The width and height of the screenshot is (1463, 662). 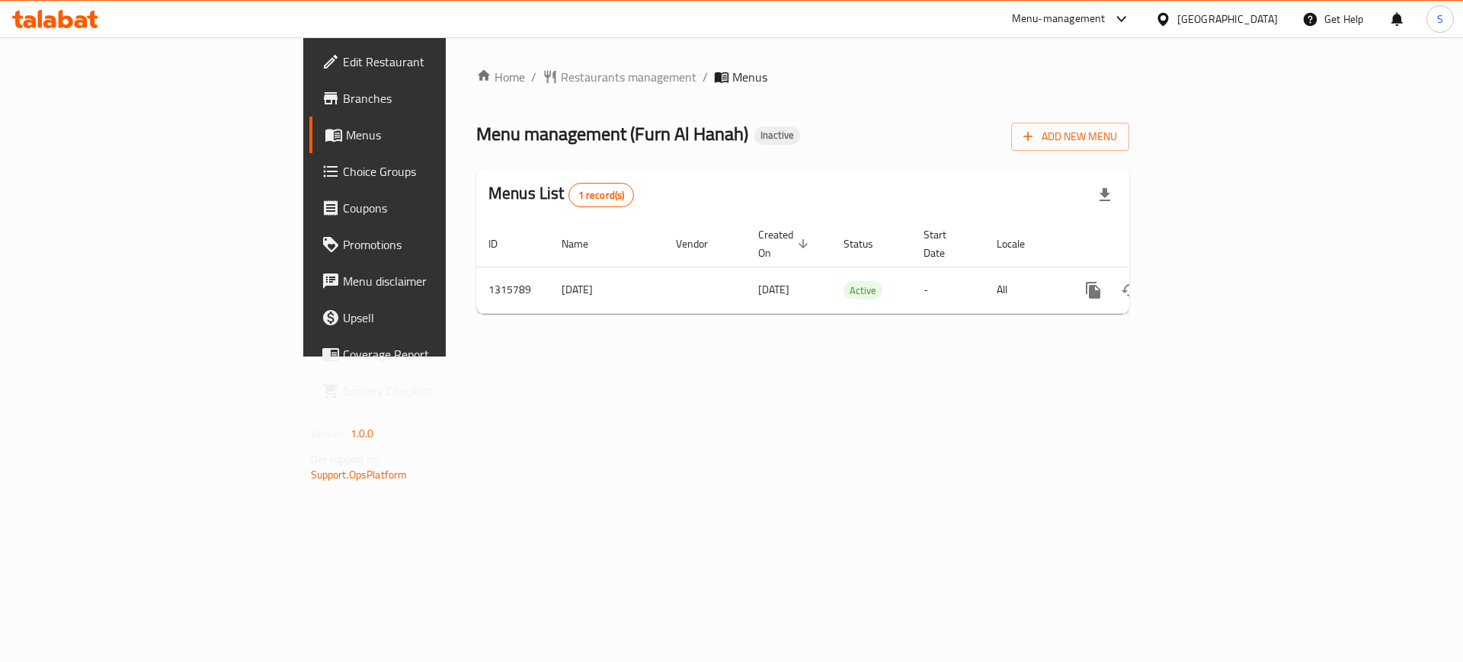 What do you see at coordinates (1070, 136) in the screenshot?
I see `button: Add New Menu` at bounding box center [1070, 136].